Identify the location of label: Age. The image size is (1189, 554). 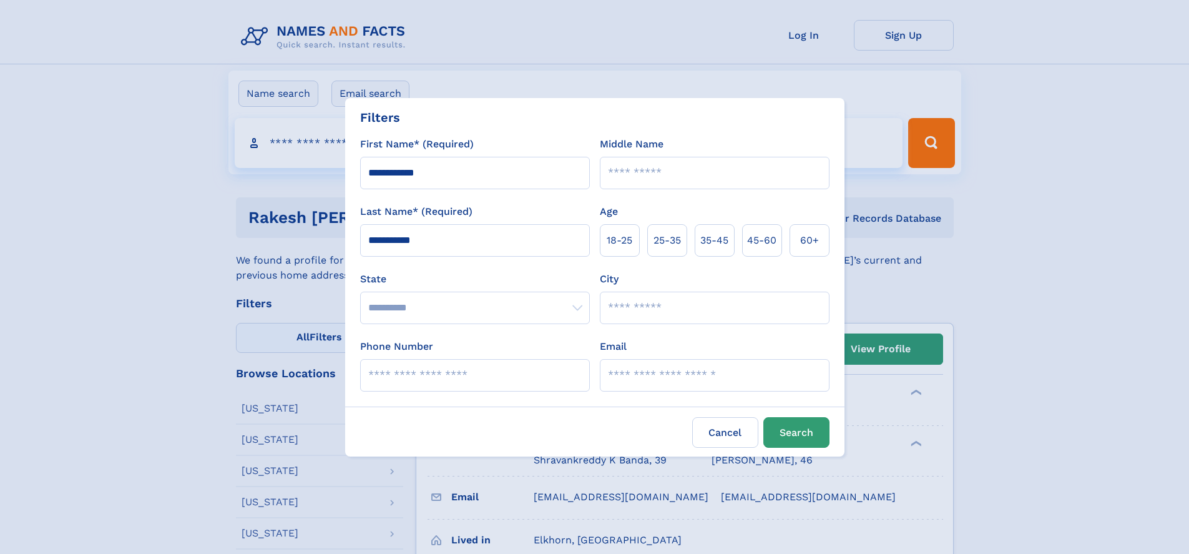
(609, 212).